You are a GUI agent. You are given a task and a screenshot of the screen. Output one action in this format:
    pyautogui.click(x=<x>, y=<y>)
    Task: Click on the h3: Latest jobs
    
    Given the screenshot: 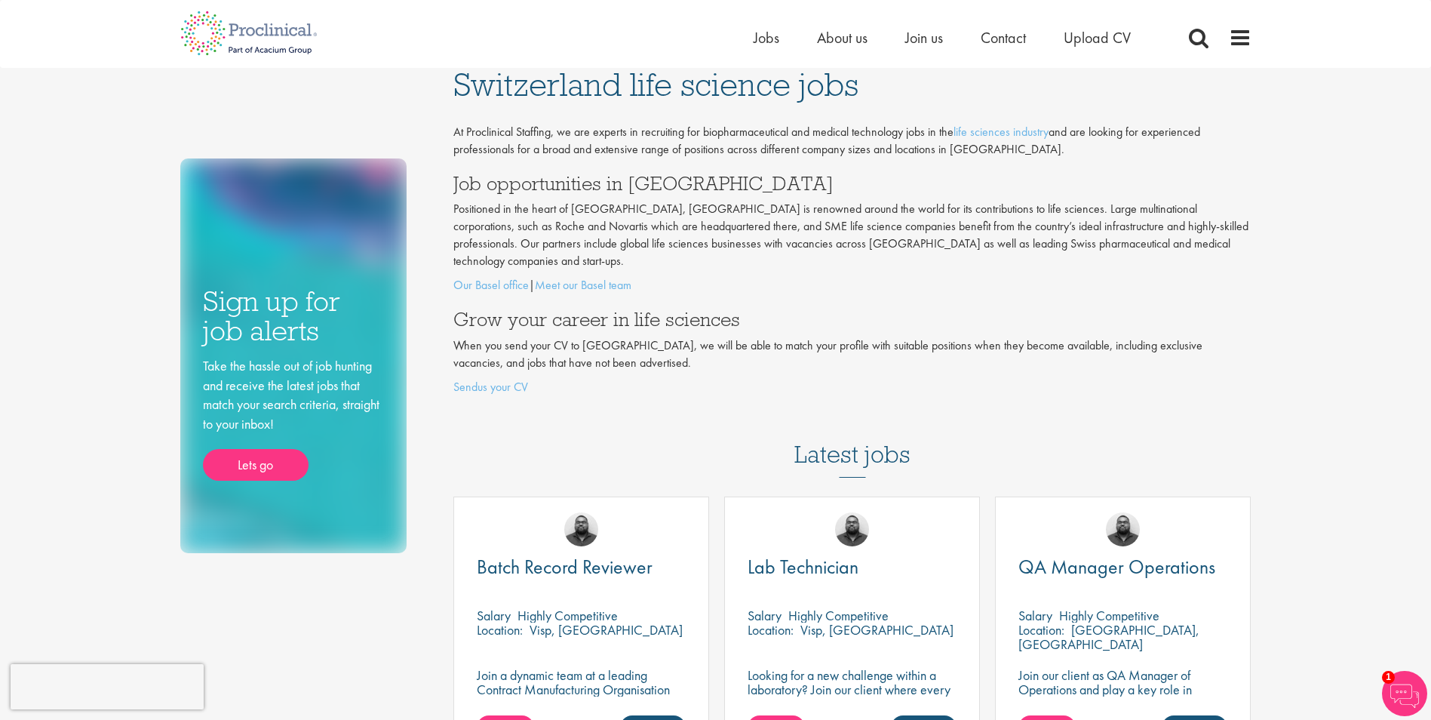 What is the action you would take?
    pyautogui.click(x=853, y=441)
    